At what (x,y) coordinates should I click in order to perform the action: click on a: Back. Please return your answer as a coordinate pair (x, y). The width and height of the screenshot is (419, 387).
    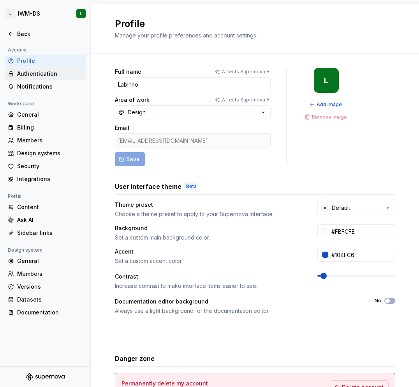
    Looking at the image, I should click on (45, 34).